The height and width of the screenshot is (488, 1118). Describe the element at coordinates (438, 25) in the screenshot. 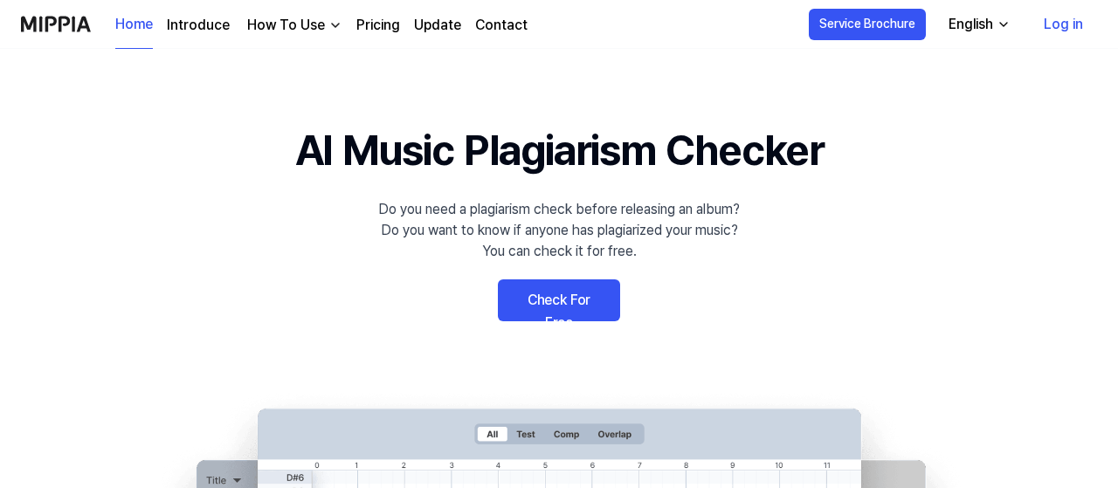

I see `a: Update` at that location.